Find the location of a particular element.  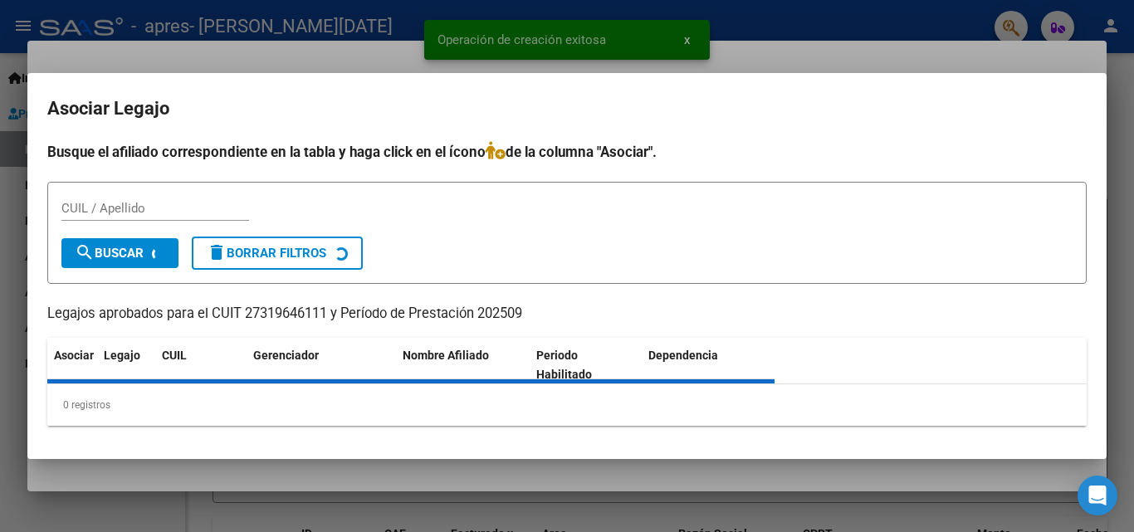

span: Periodo Habilitado is located at coordinates (564, 365).